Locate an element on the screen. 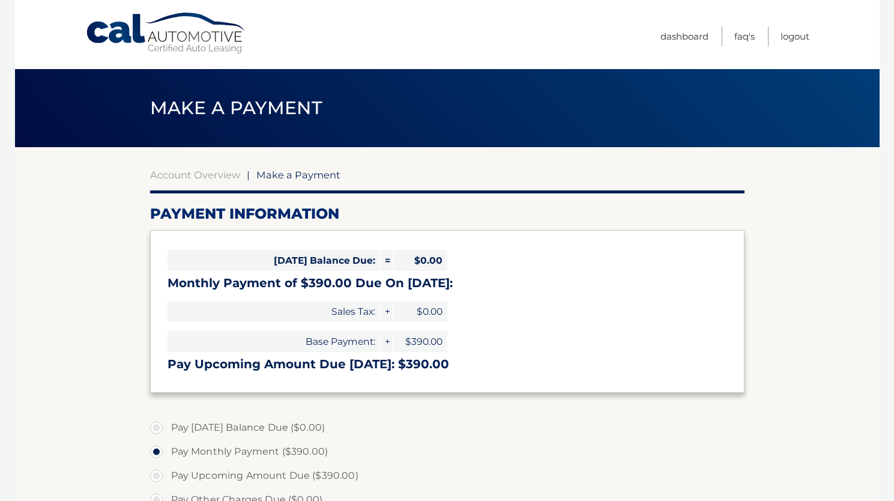 This screenshot has height=501, width=894. a: Logout is located at coordinates (795, 36).